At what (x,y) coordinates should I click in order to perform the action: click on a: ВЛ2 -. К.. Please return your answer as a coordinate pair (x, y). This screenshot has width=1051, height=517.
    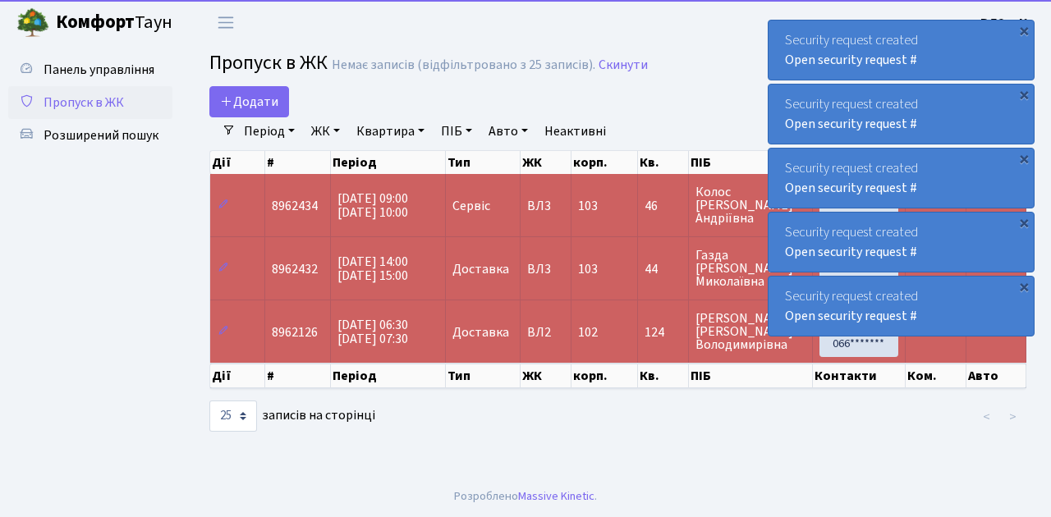
    Looking at the image, I should click on (1006, 23).